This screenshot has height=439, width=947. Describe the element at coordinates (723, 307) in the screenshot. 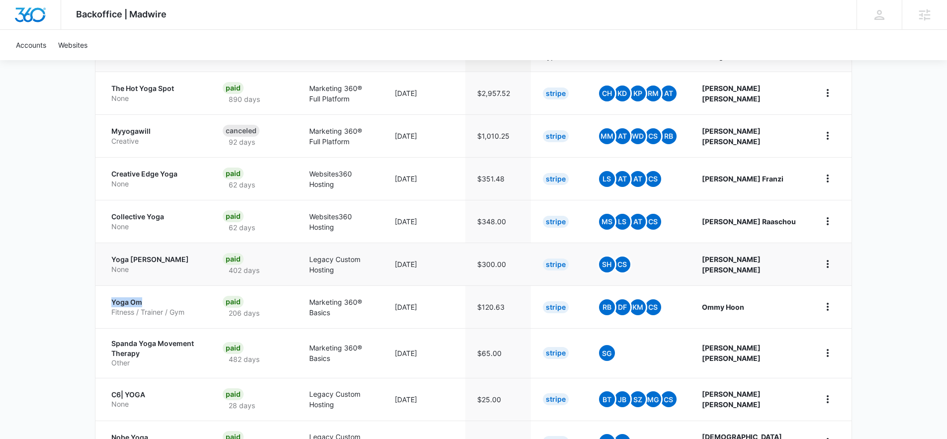

I see `strong: Ommy Hoon` at that location.